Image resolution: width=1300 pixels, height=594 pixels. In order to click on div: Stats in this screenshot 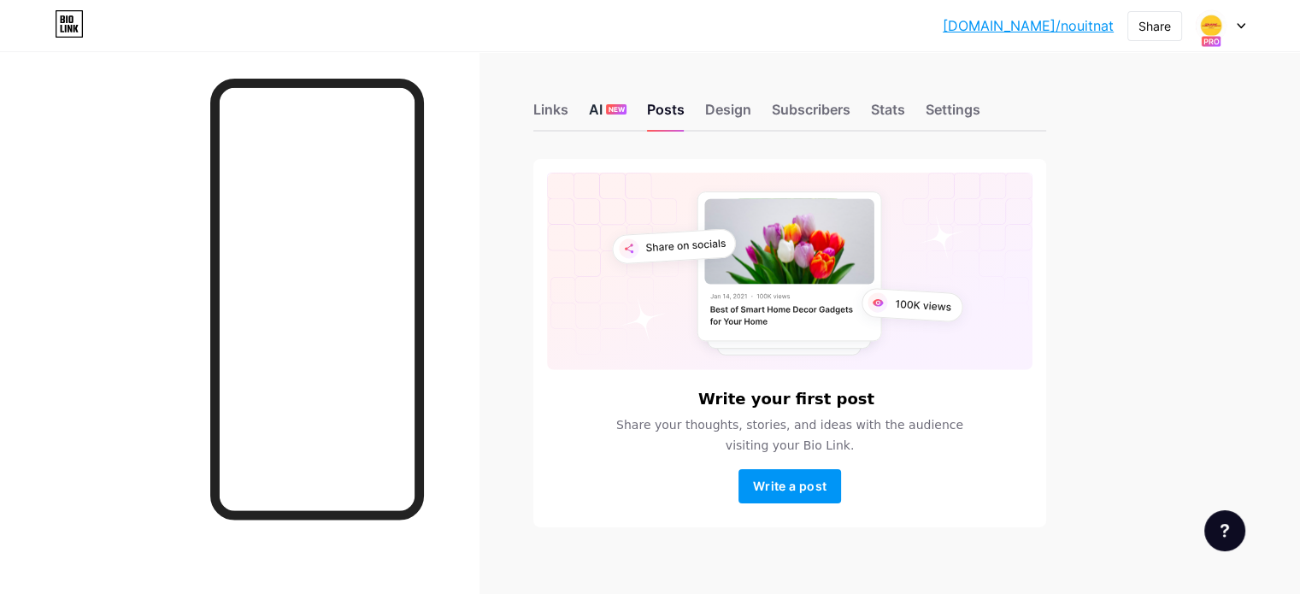, I will do `click(888, 115)`.